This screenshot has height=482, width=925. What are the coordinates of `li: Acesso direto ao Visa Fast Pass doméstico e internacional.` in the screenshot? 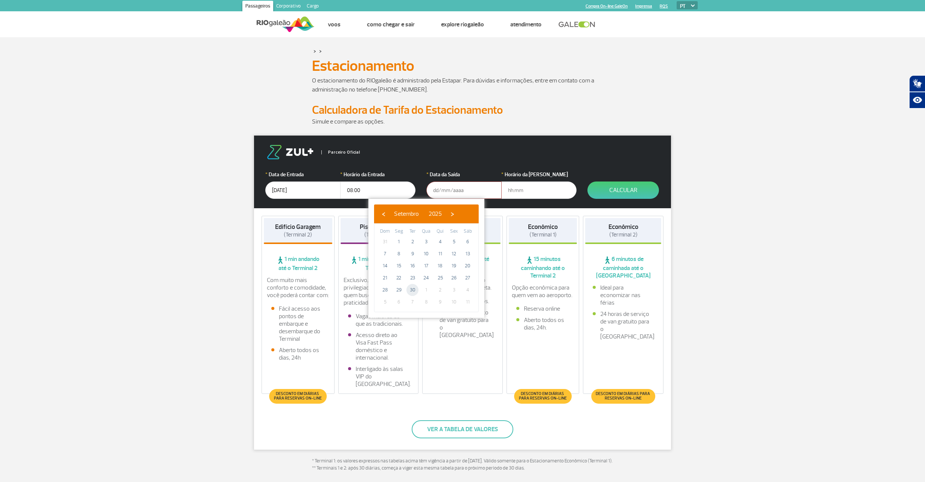 It's located at (379, 346).